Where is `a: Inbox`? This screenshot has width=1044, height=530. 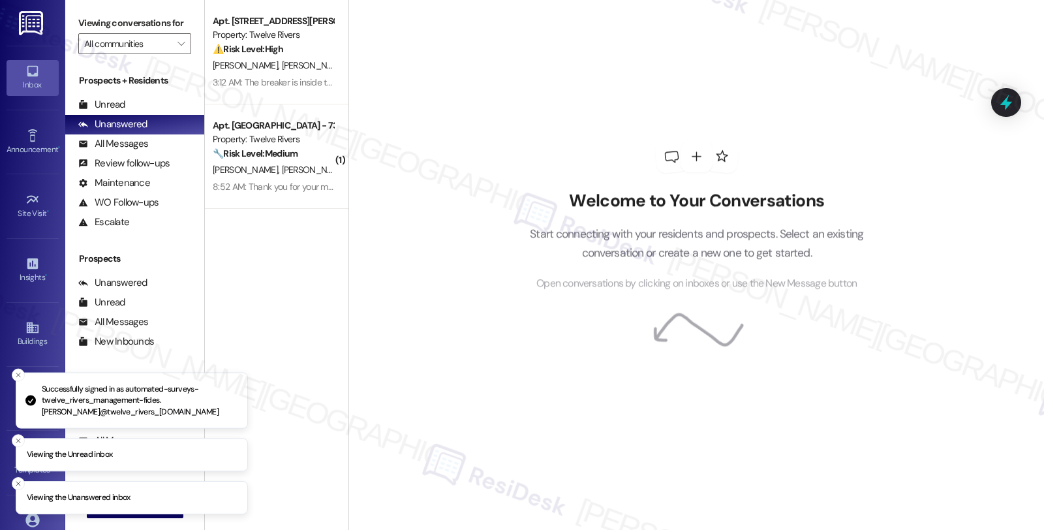
a: Inbox is located at coordinates (33, 78).